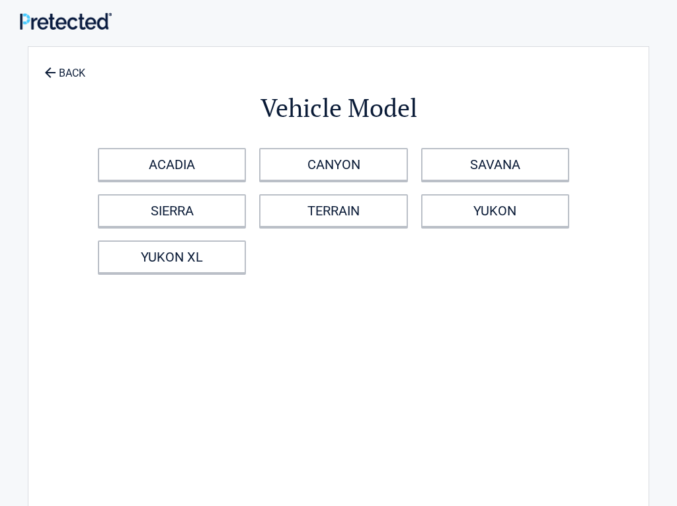  Describe the element at coordinates (333, 165) in the screenshot. I see `a: CANYON` at that location.